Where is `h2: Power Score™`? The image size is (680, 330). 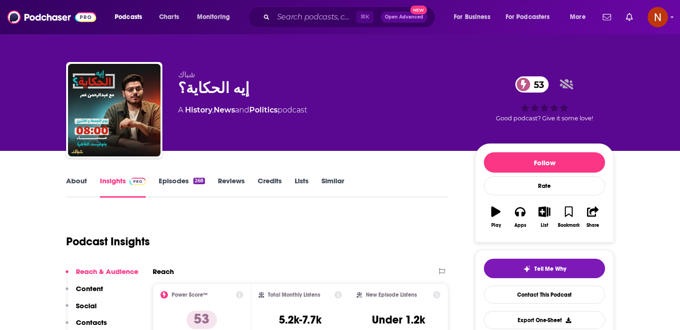
h2: Power Score™ is located at coordinates (190, 295).